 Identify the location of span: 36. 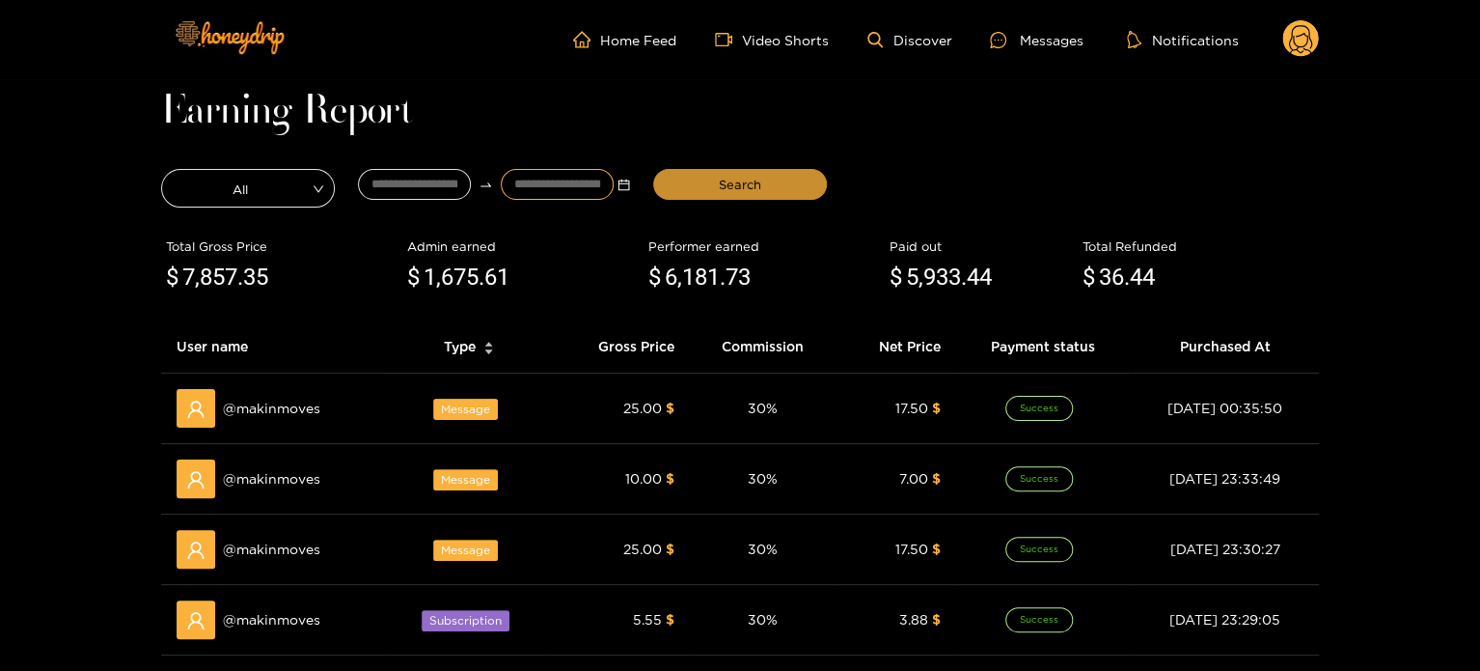
(1111, 277).